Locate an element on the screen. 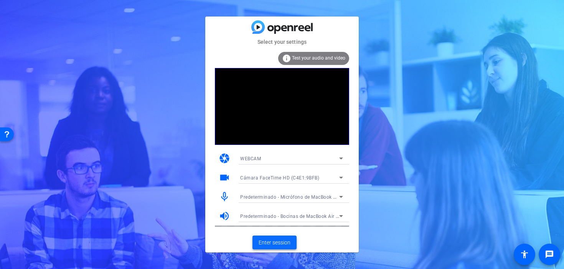 The height and width of the screenshot is (269, 564). span: Predeterminado - Bocinas de MacBook Air (Built-in) is located at coordinates (297, 216).